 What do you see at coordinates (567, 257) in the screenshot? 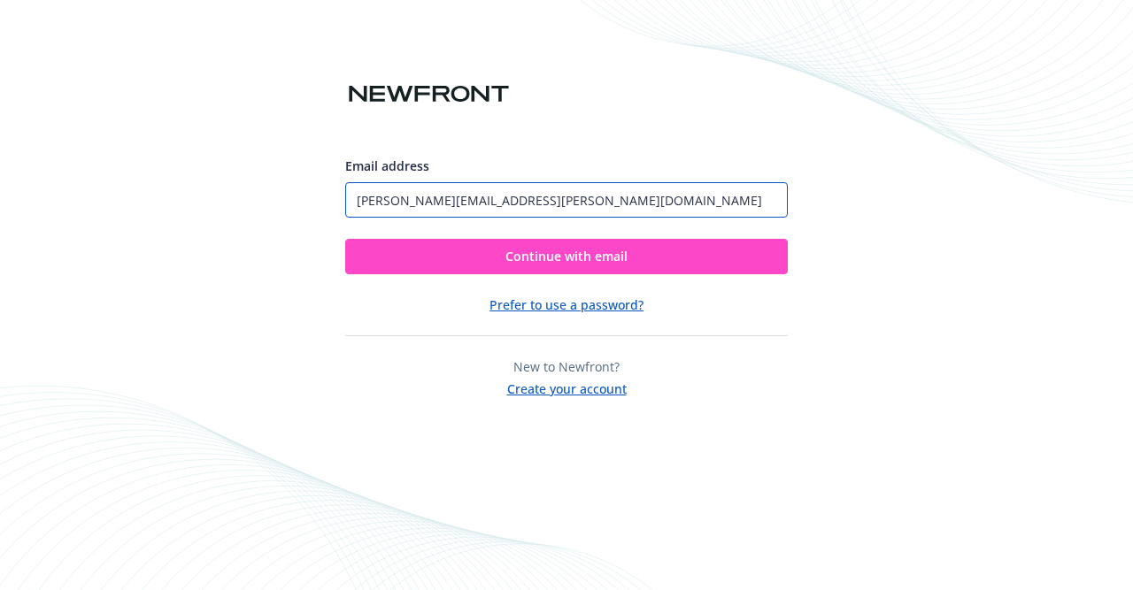
I see `button: Continue with email` at bounding box center [567, 257].